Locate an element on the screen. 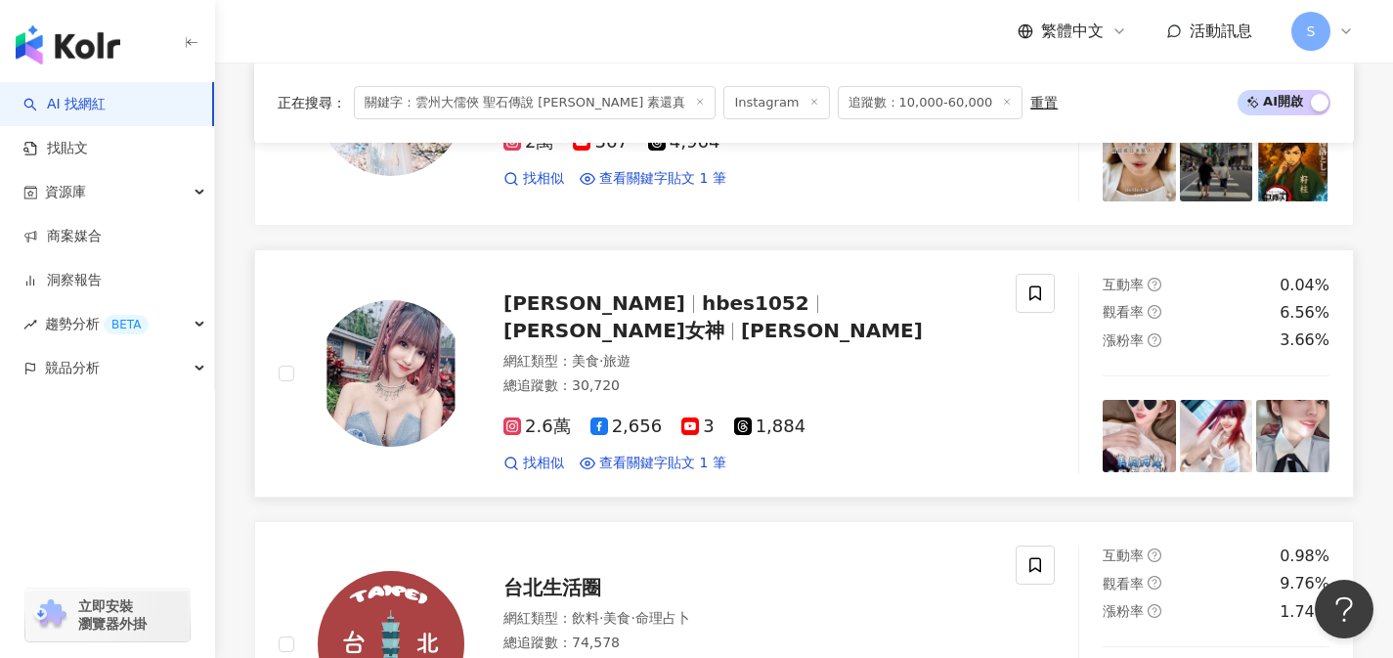  span: 飲料 is located at coordinates (585, 618).